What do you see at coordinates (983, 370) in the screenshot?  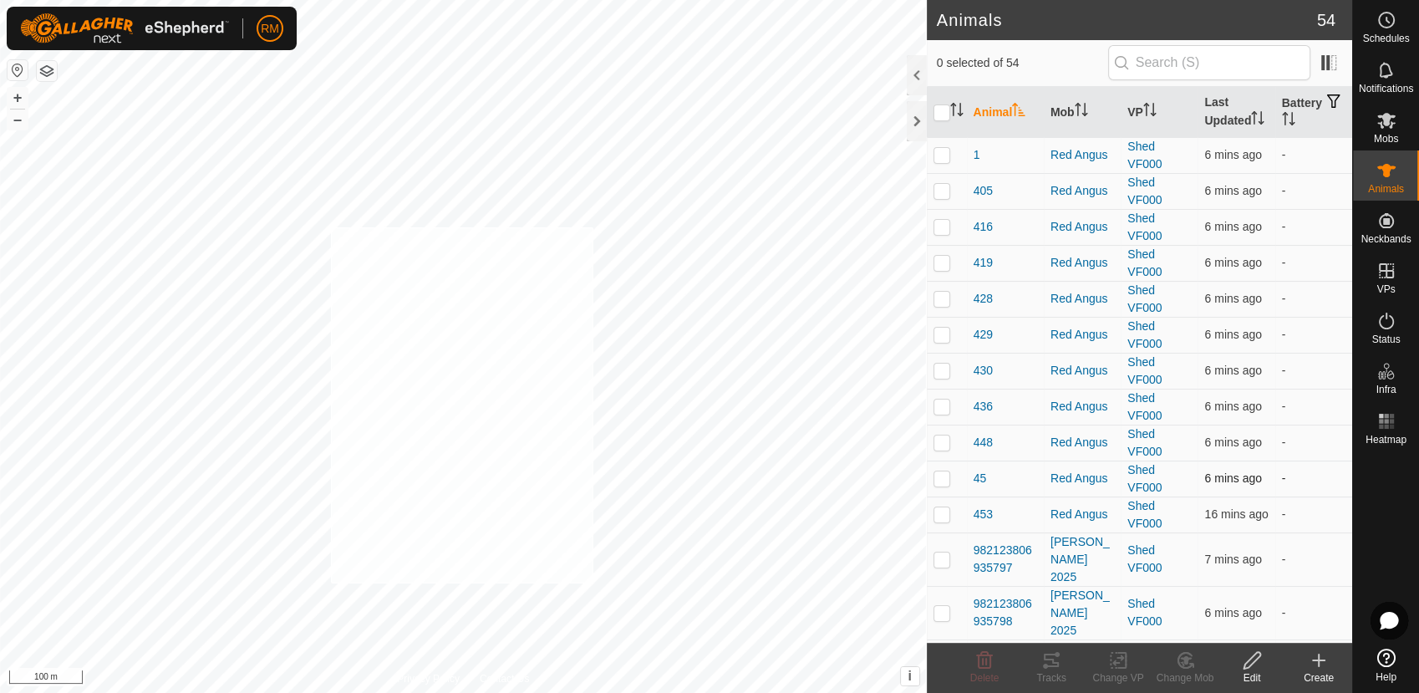 I see `span: 430` at bounding box center [983, 370].